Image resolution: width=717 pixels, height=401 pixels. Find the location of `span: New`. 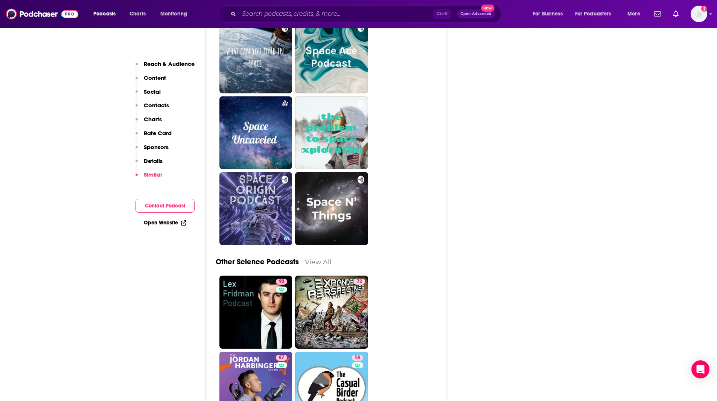

span: New is located at coordinates (488, 8).